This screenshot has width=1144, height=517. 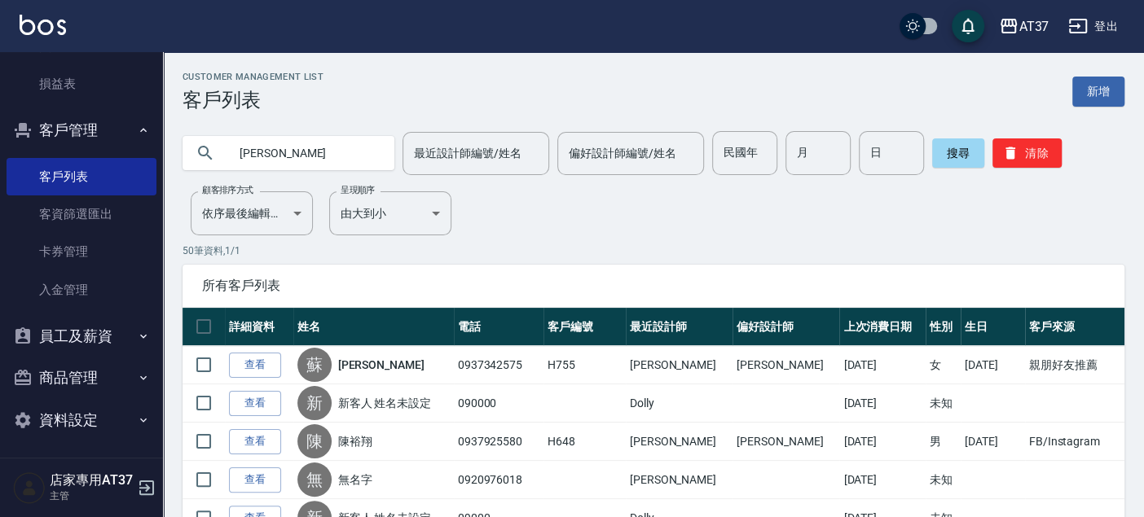 What do you see at coordinates (315, 365) in the screenshot?
I see `div: 蘇` at bounding box center [315, 365].